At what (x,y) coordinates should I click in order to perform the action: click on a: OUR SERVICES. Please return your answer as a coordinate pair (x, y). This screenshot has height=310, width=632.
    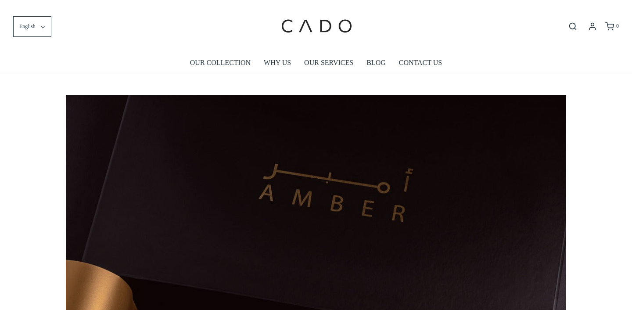
    Looking at the image, I should click on (329, 63).